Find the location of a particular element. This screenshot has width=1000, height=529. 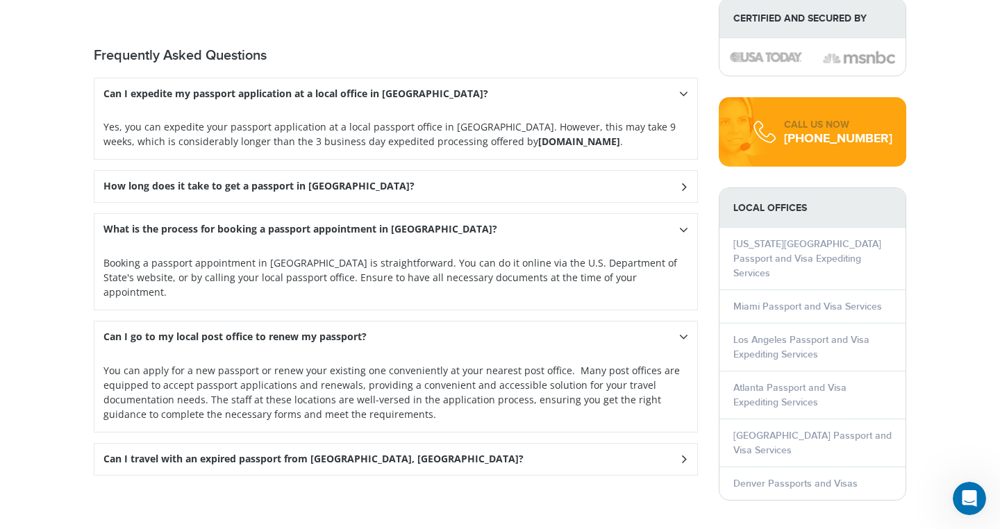

div: CALL US NOW is located at coordinates (838, 125).